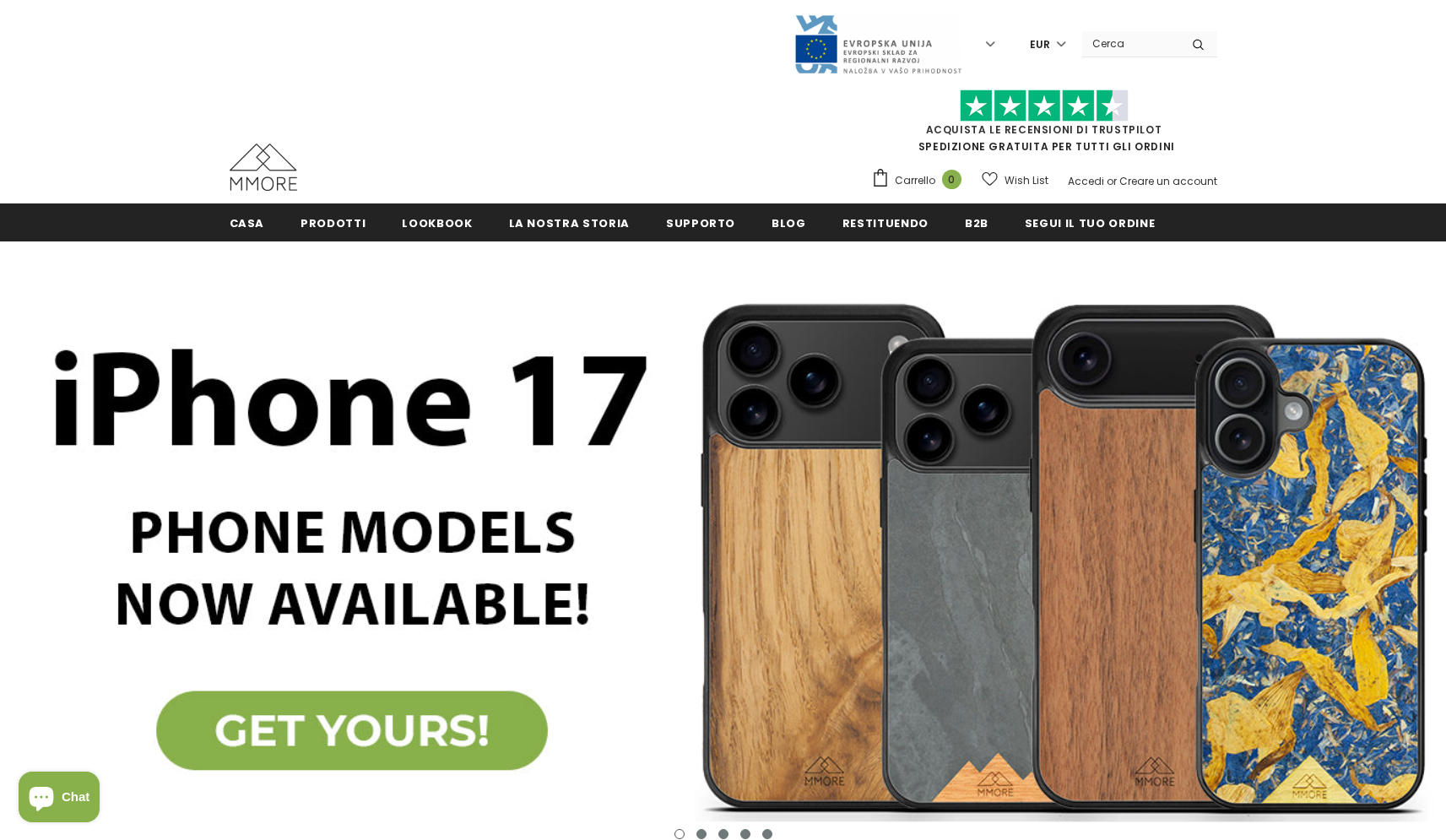 Image resolution: width=1446 pixels, height=840 pixels. What do you see at coordinates (1169, 180) in the screenshot?
I see `a: Creare un account` at bounding box center [1169, 180].